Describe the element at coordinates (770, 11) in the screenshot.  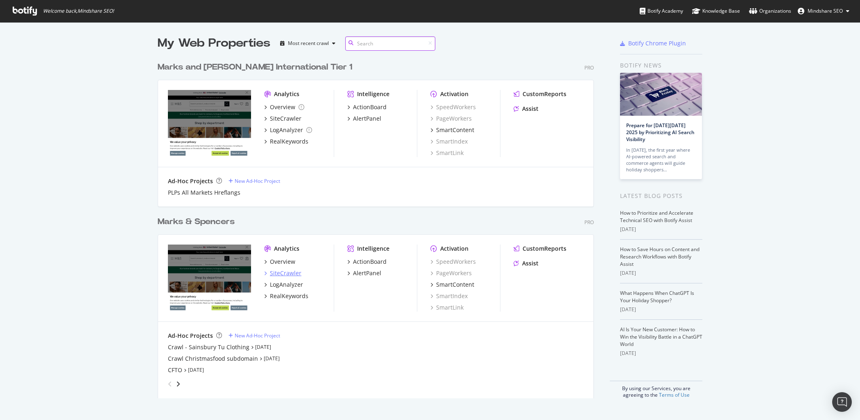
I see `div: Organizations` at that location.